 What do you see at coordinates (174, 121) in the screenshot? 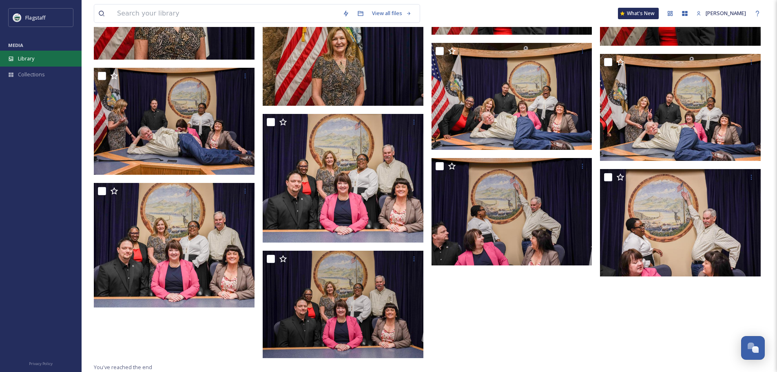
I see `img: DSC01280.jpg` at bounding box center [174, 121].